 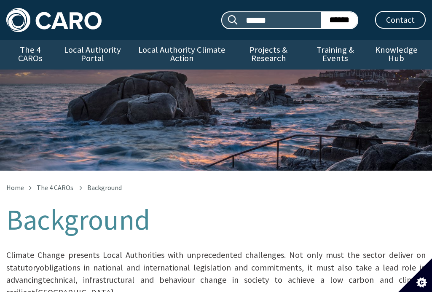 What do you see at coordinates (105, 188) in the screenshot?
I see `span: Background` at bounding box center [105, 188].